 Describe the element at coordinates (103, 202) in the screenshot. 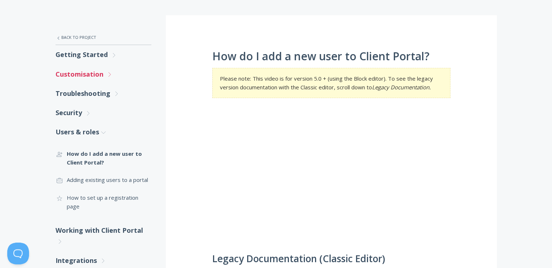

I see `a: How to set up a registration page` at that location.